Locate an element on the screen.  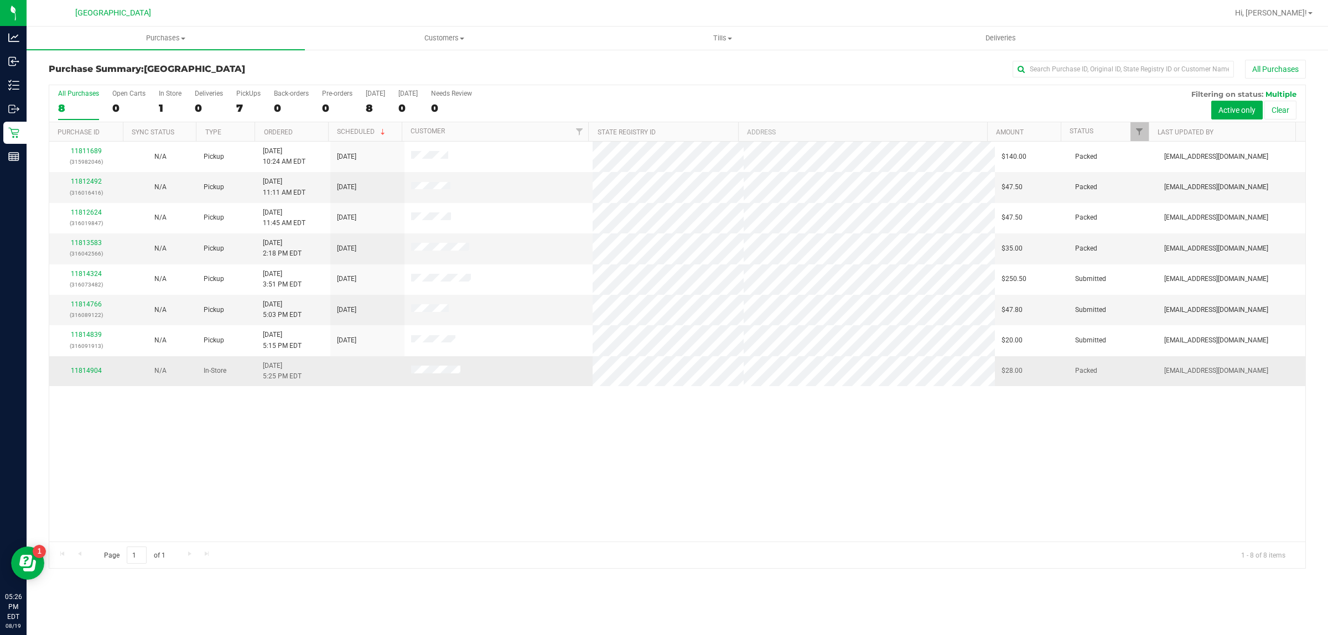
div: Open Carts is located at coordinates (129, 94).